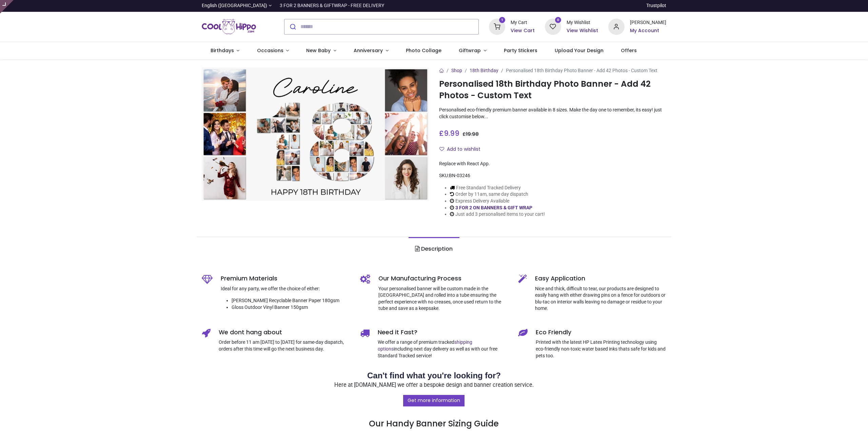 The height and width of the screenshot is (442, 868). What do you see at coordinates (292, 27) in the screenshot?
I see `button: Submit` at bounding box center [292, 27].